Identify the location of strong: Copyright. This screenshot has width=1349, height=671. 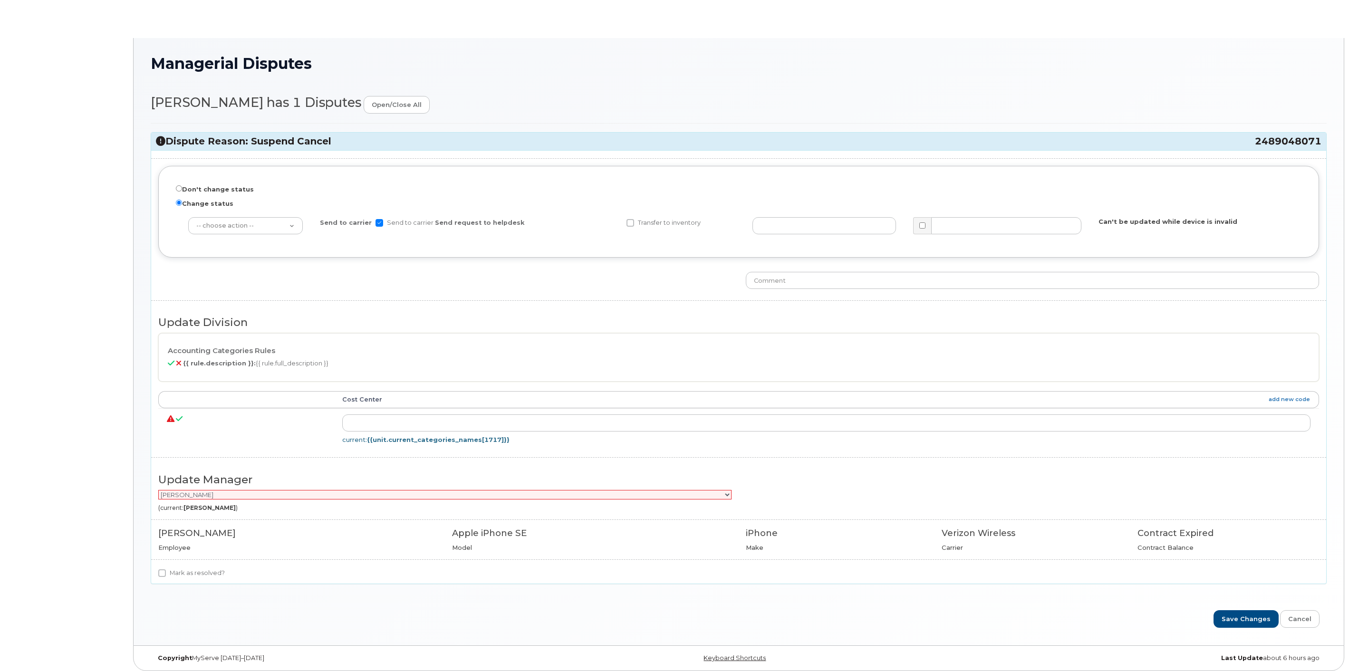
(175, 658).